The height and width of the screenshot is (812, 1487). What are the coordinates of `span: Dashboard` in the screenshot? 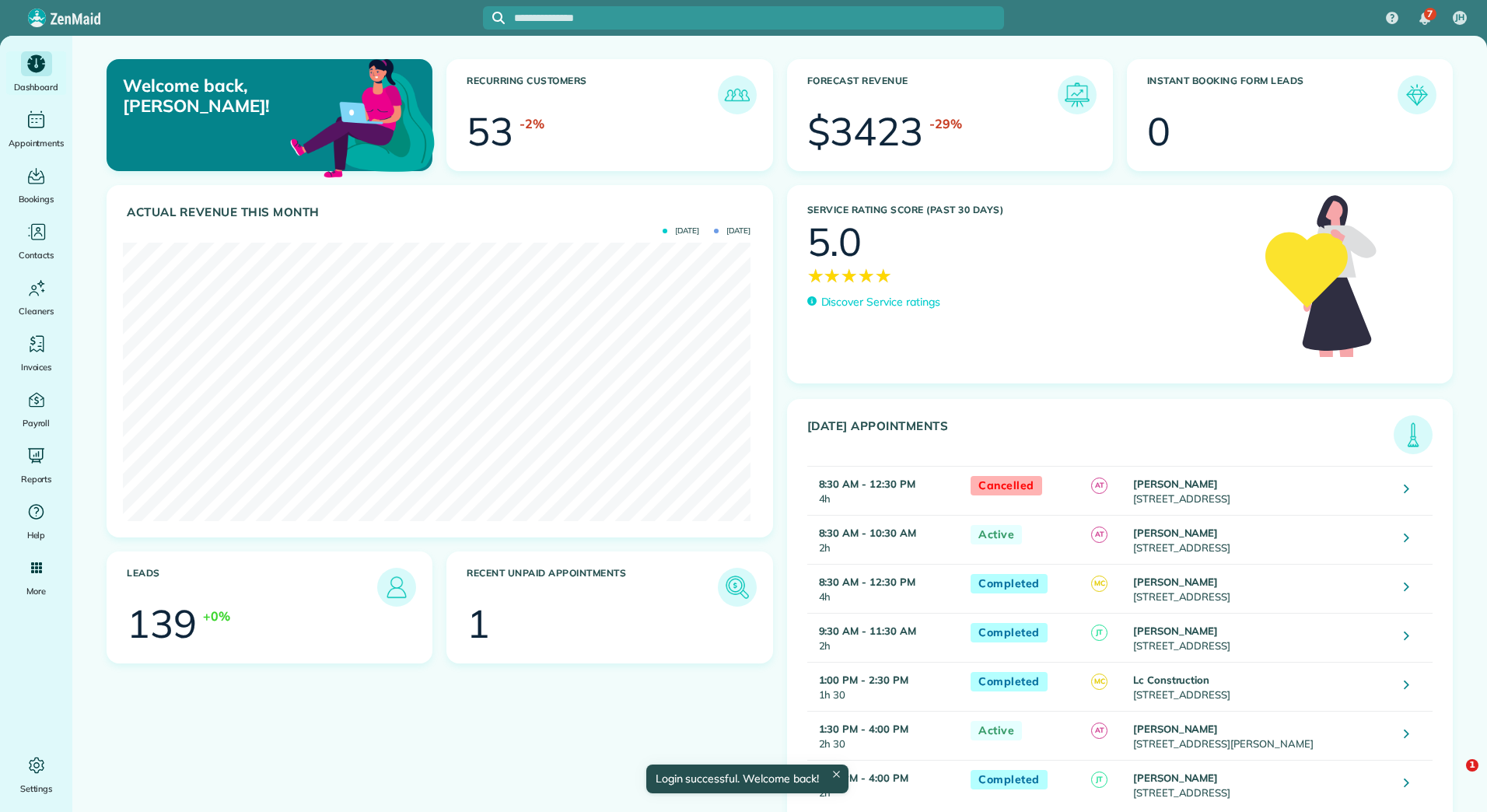 It's located at (36, 87).